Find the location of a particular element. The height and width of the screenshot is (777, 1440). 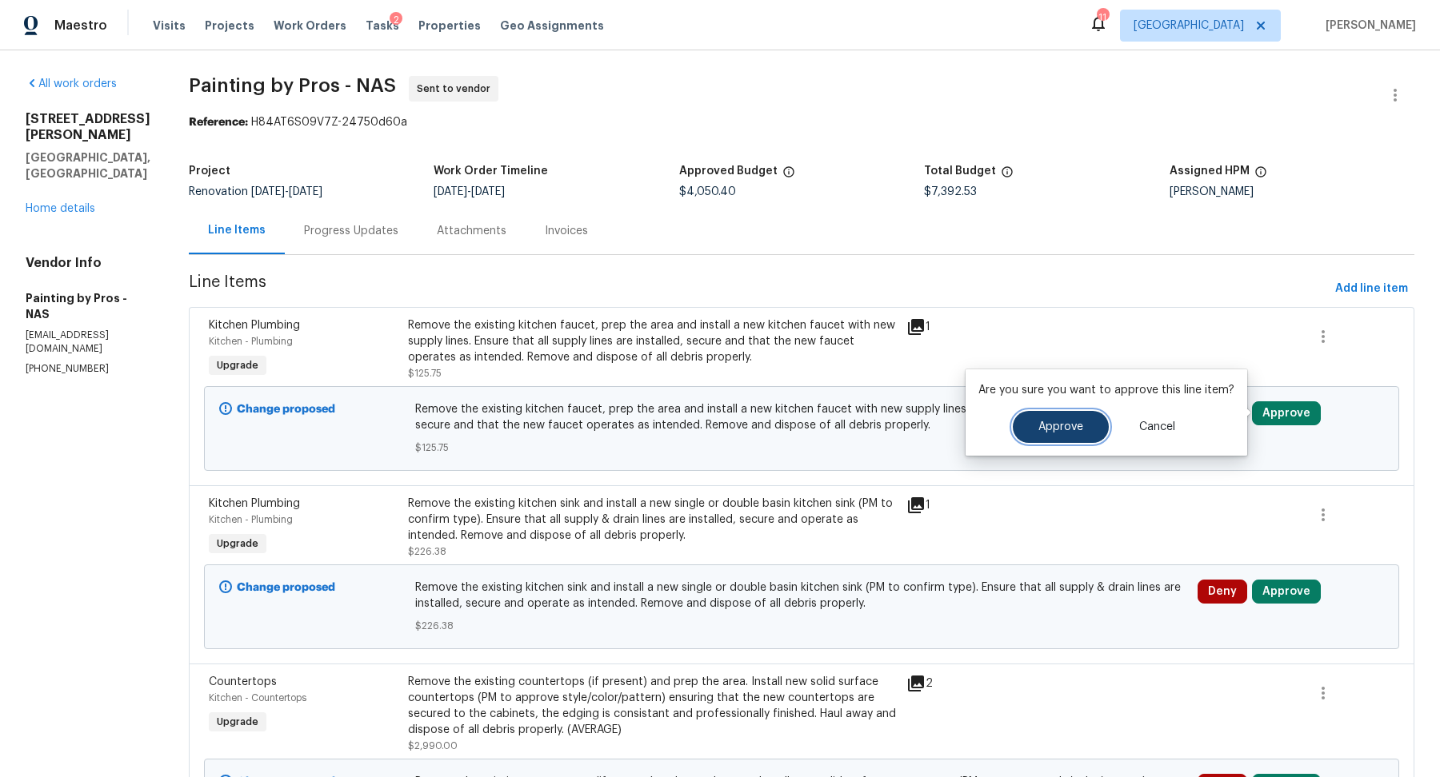

span: Remove the existing kitchen sink and install a new single or double basin kitchen sink (PM to con... is located at coordinates (801, 596).